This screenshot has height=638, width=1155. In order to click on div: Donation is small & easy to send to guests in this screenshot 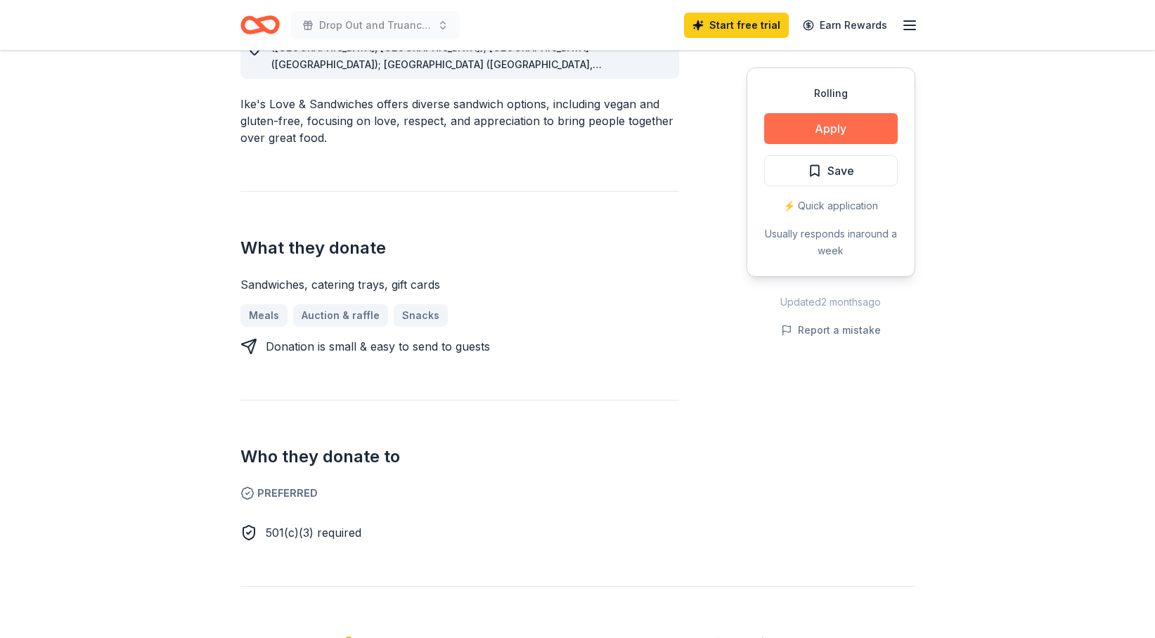, I will do `click(377, 347)`.